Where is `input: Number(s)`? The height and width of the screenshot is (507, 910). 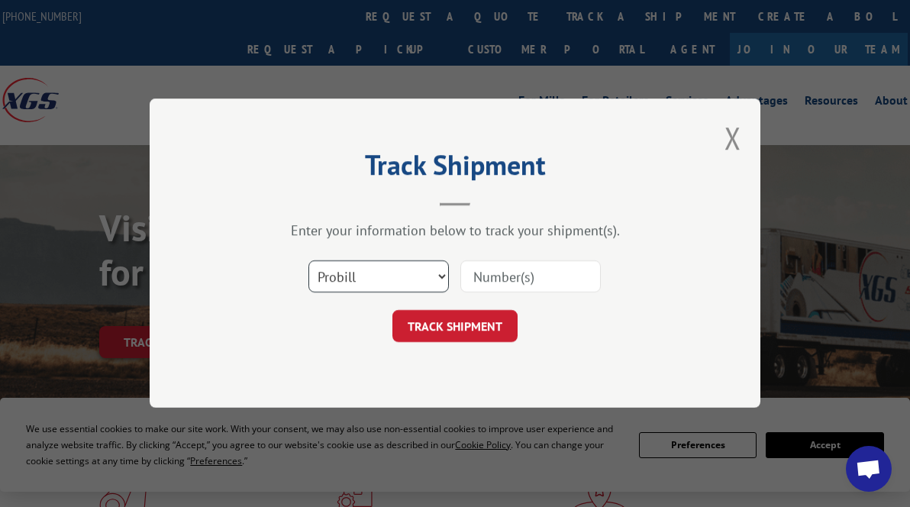
input: Number(s) is located at coordinates (531, 277).